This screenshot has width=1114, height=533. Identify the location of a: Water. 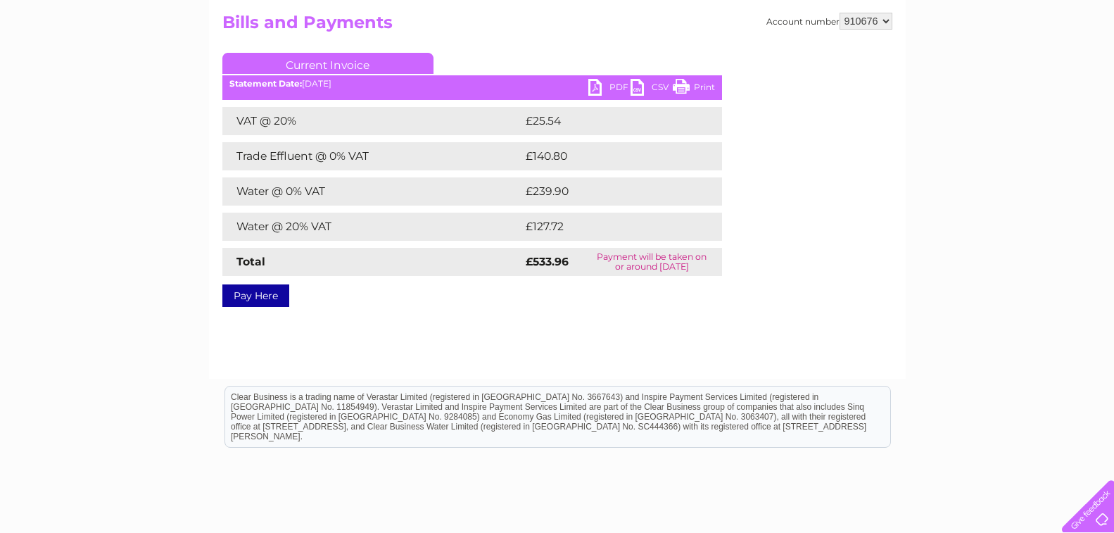
(880, 65).